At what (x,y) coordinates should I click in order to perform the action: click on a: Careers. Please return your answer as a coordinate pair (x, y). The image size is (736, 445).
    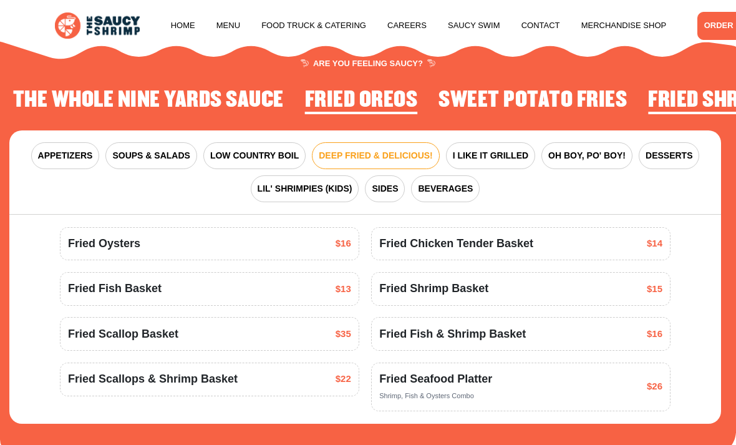
    Looking at the image, I should click on (407, 26).